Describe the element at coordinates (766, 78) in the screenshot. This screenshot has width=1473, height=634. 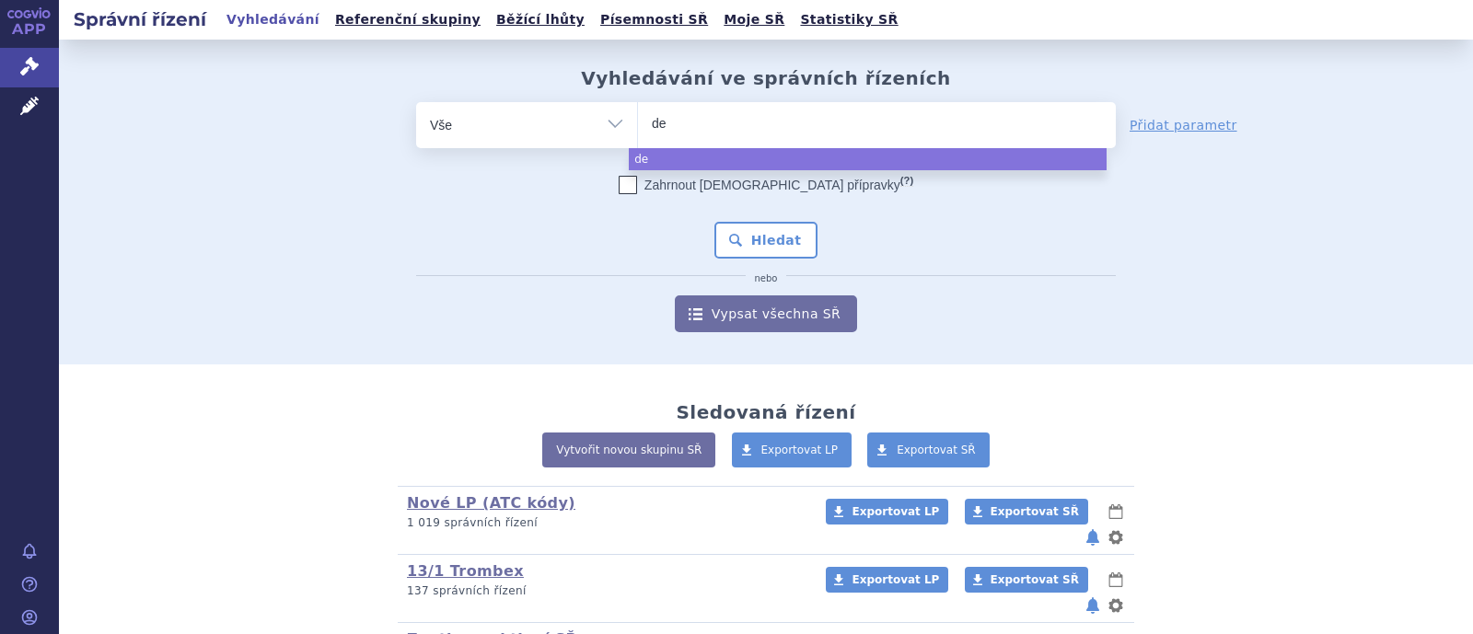
I see `h2: Vyhledávání ve správních řízeních` at that location.